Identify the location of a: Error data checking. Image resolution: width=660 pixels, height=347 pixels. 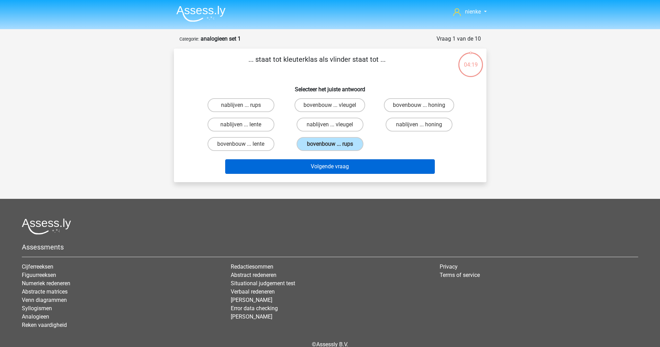
(254, 308).